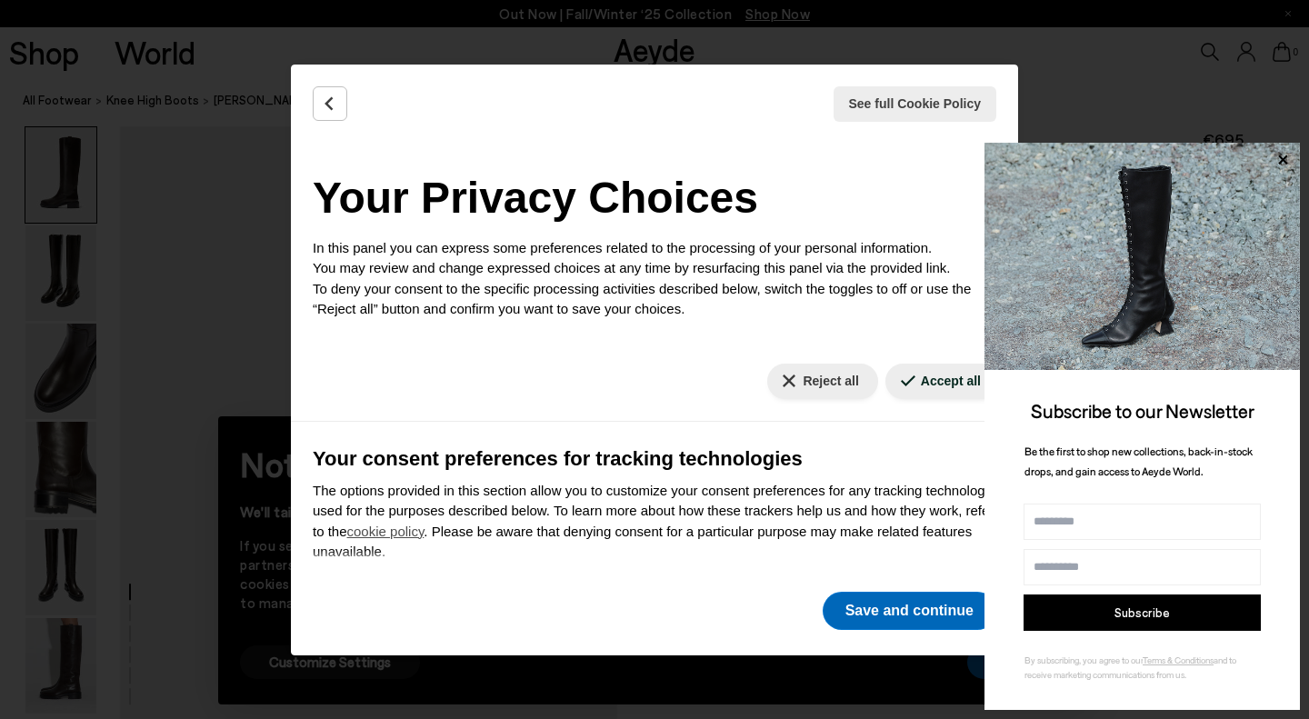 This screenshot has width=1309, height=719. Describe the element at coordinates (654, 279) in the screenshot. I see `p: In this panel you can express some preferences related to the processing of your personal informa...` at that location.